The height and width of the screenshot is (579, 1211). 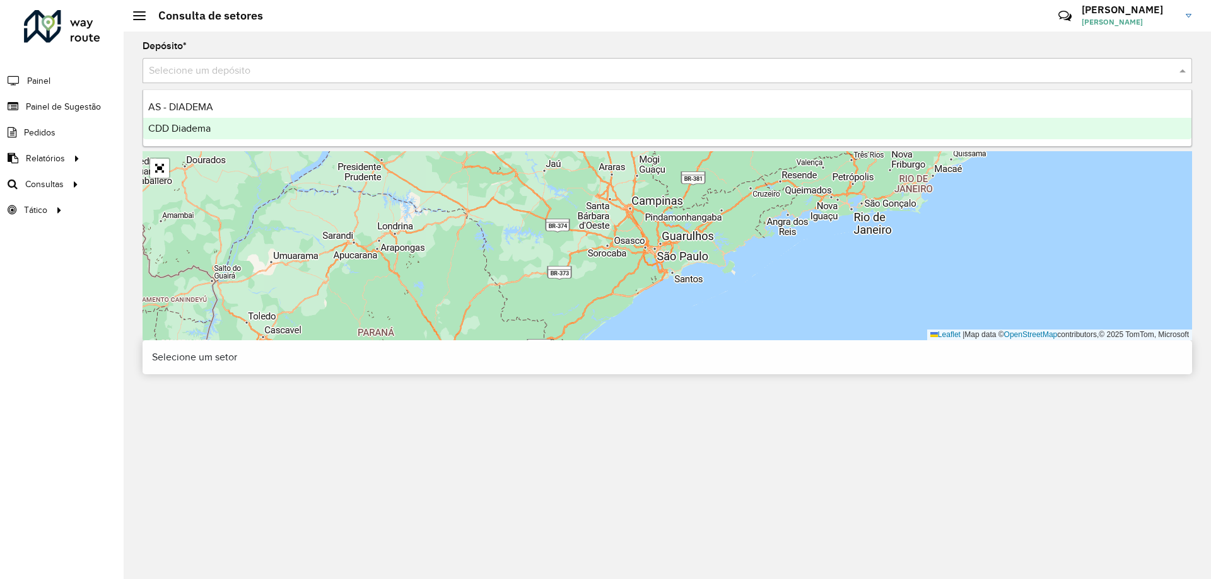 What do you see at coordinates (667, 358) in the screenshot?
I see `div: Selecione um setor` at bounding box center [667, 358].